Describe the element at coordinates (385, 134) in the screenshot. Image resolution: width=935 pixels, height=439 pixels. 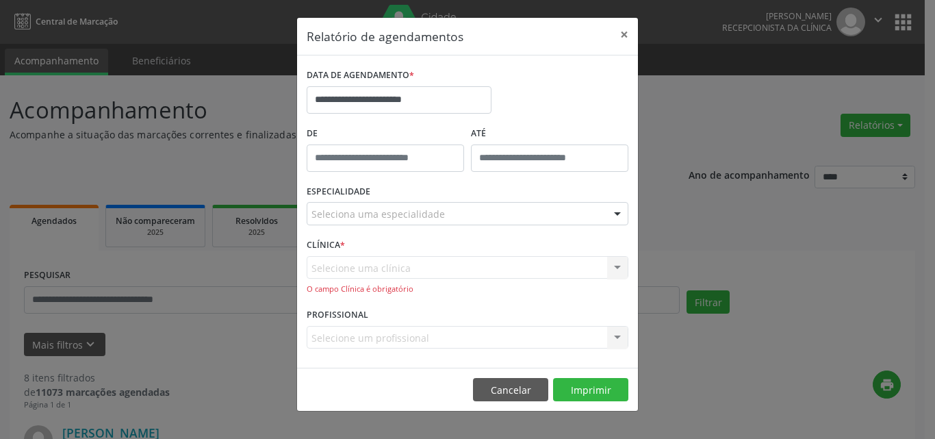
I see `label: De` at that location.